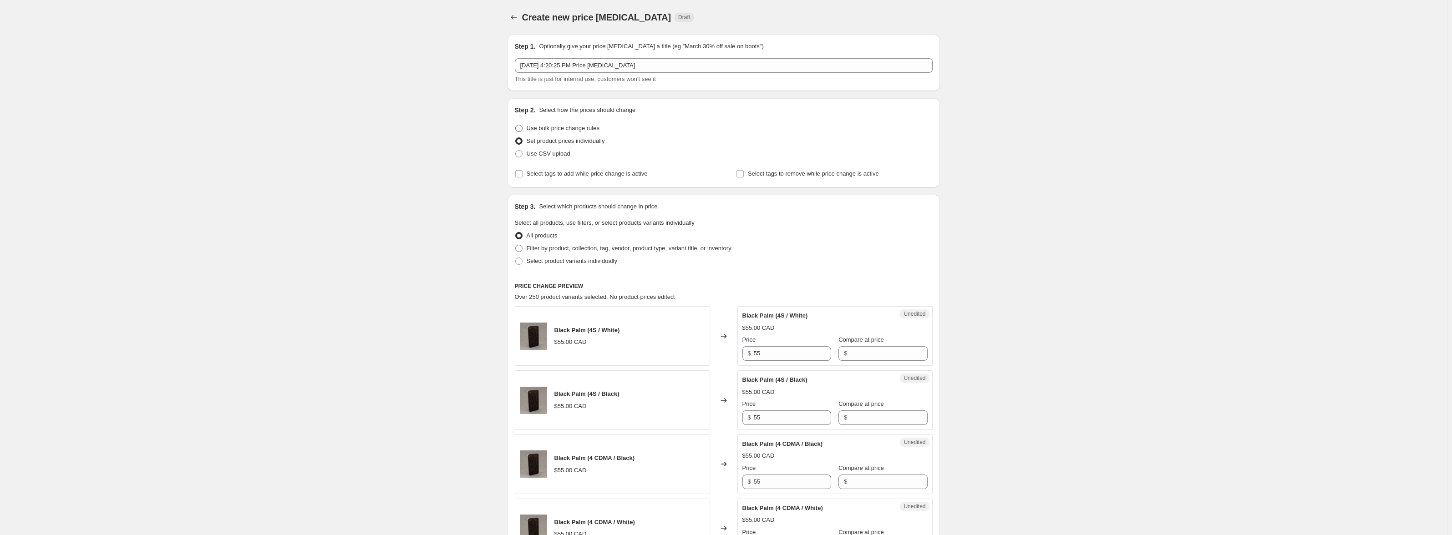  I want to click on span: This title is just for internal use, customers won't see it, so click(585, 79).